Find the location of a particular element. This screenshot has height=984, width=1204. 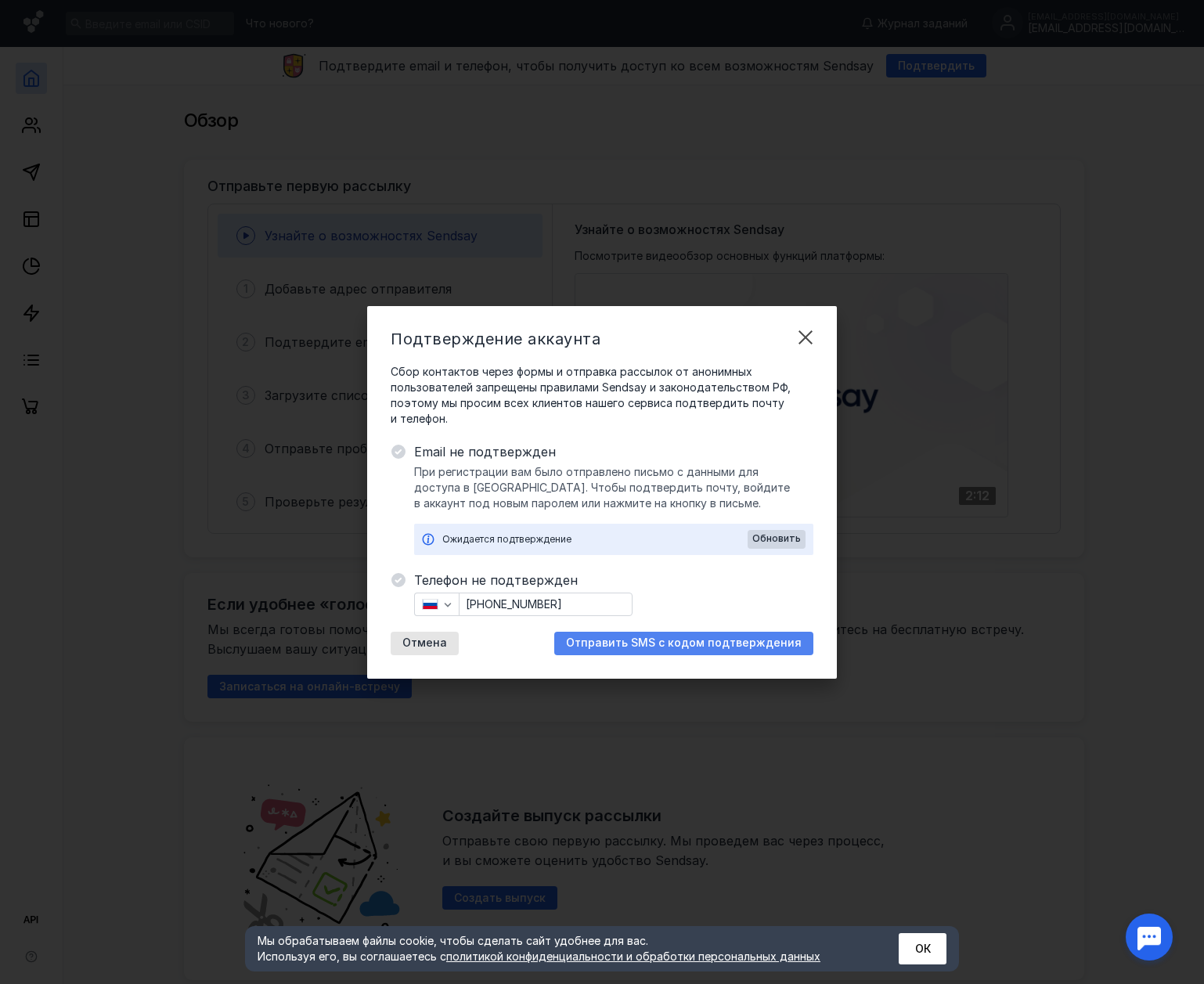

button: Отправить SMS с кодом подтверждения is located at coordinates (684, 644).